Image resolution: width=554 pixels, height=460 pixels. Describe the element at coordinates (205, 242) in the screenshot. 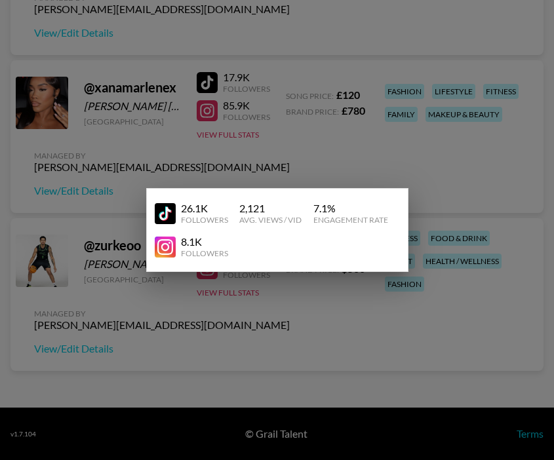

I see `div: 8.1K` at that location.